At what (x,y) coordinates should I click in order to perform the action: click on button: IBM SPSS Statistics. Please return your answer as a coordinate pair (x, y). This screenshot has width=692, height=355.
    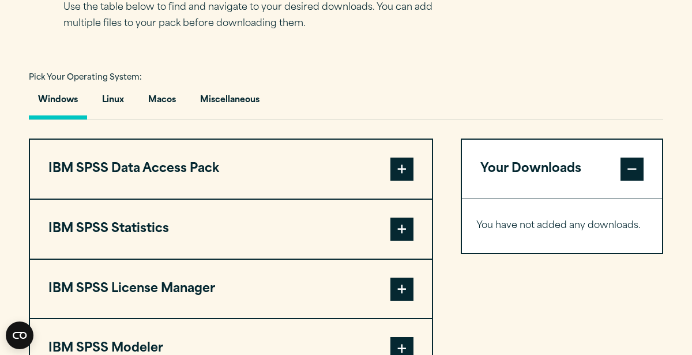
    Looking at the image, I should click on (231, 229).